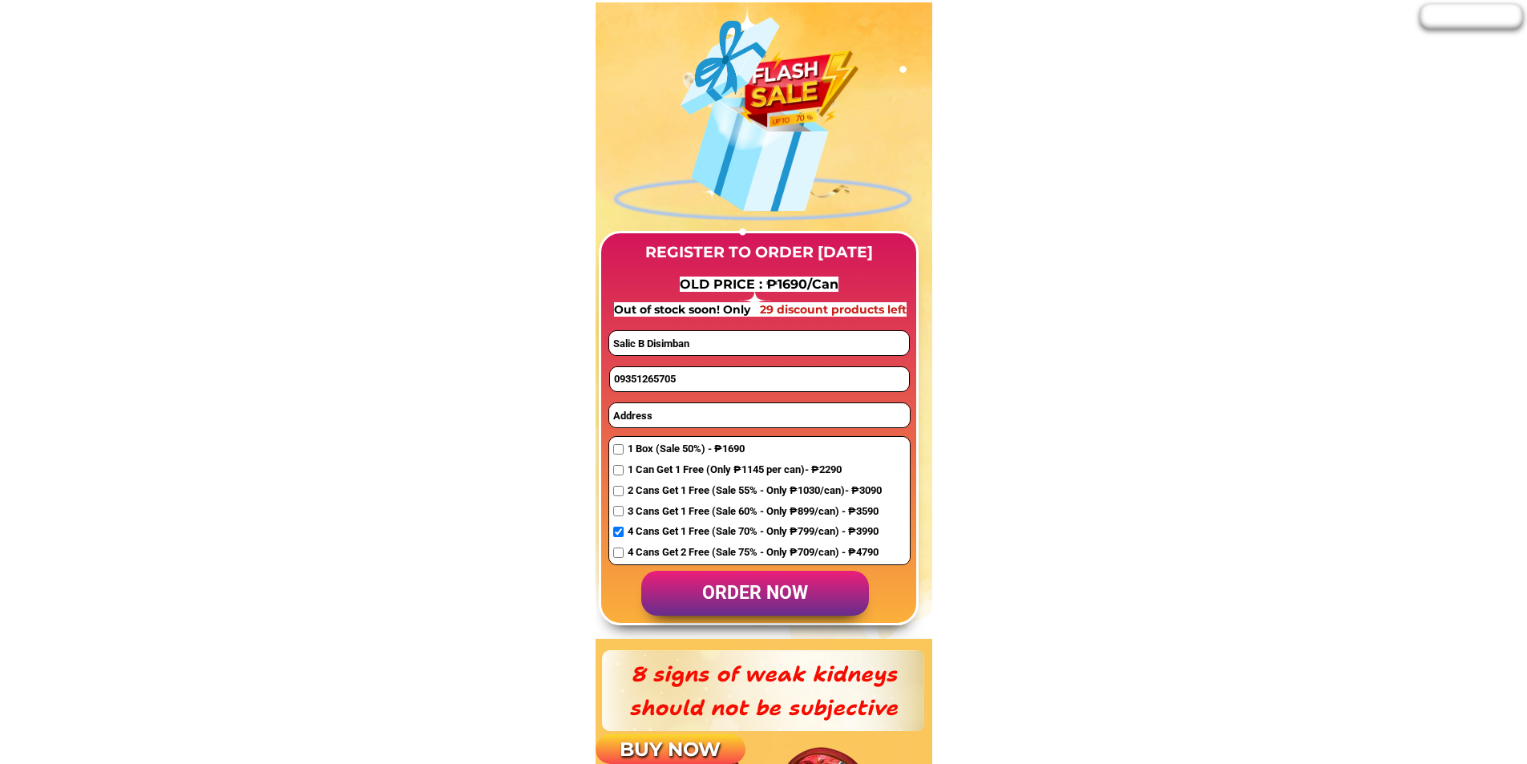 The height and width of the screenshot is (764, 1527). I want to click on h3: 8 signs of weak kidneys should not be subjective, so click(763, 690).